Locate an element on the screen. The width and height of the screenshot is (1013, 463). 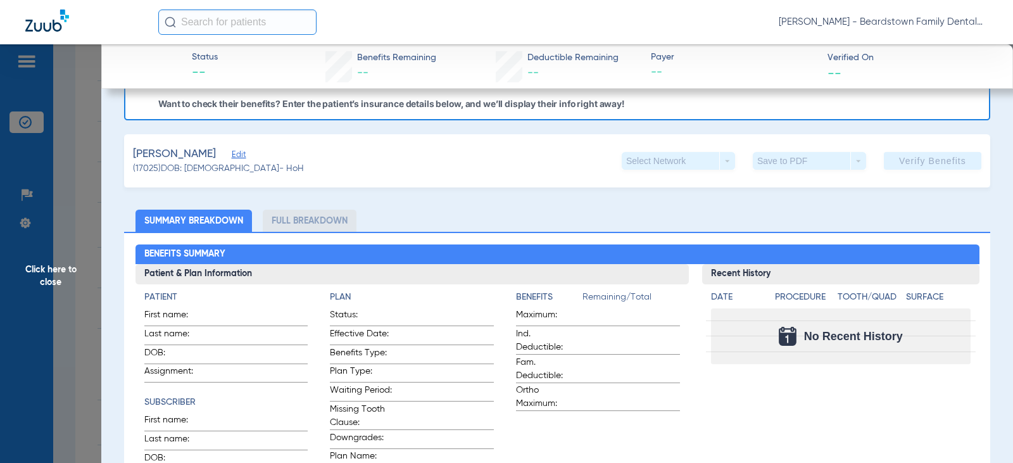
h4: Plan is located at coordinates (412, 297).